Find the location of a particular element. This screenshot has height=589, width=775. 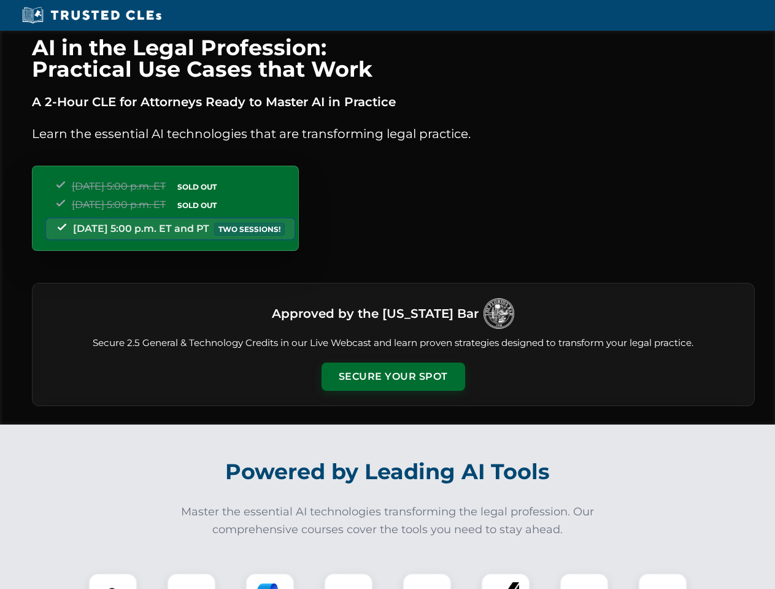

p: Learn the essential AI technologies that are transforming legal practice. is located at coordinates (393, 134).